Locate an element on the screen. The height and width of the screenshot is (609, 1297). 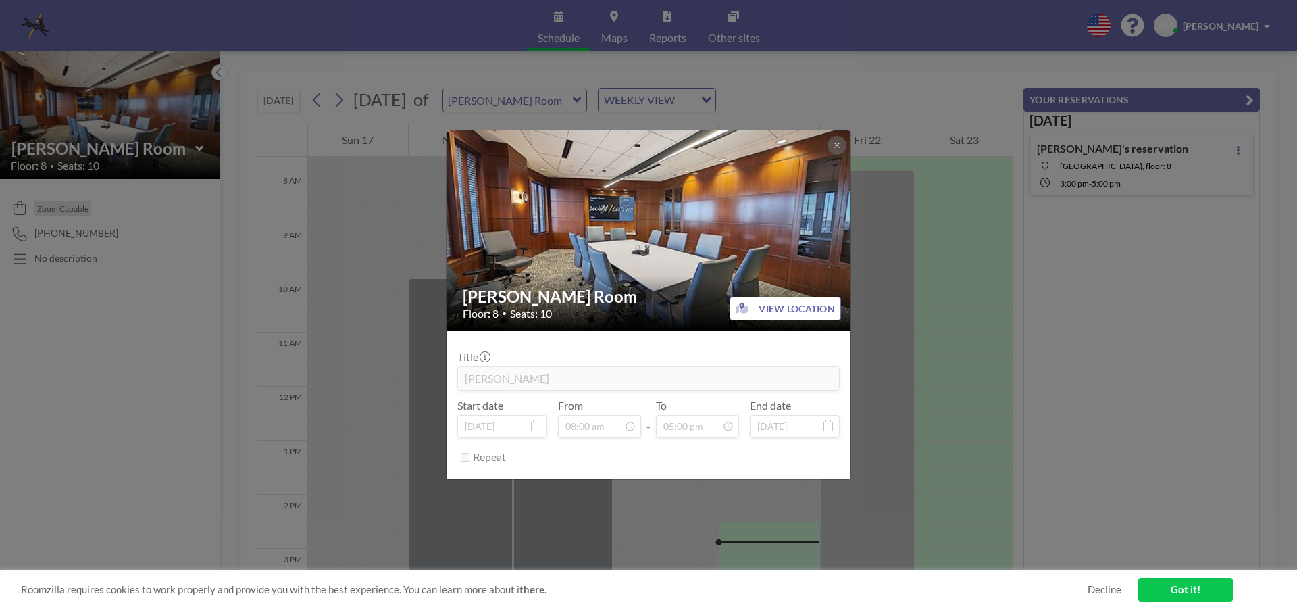
img: 537.jpg is located at coordinates (649, 230).